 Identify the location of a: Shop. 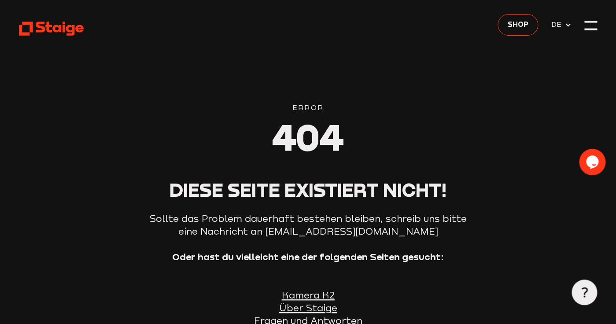
(518, 25).